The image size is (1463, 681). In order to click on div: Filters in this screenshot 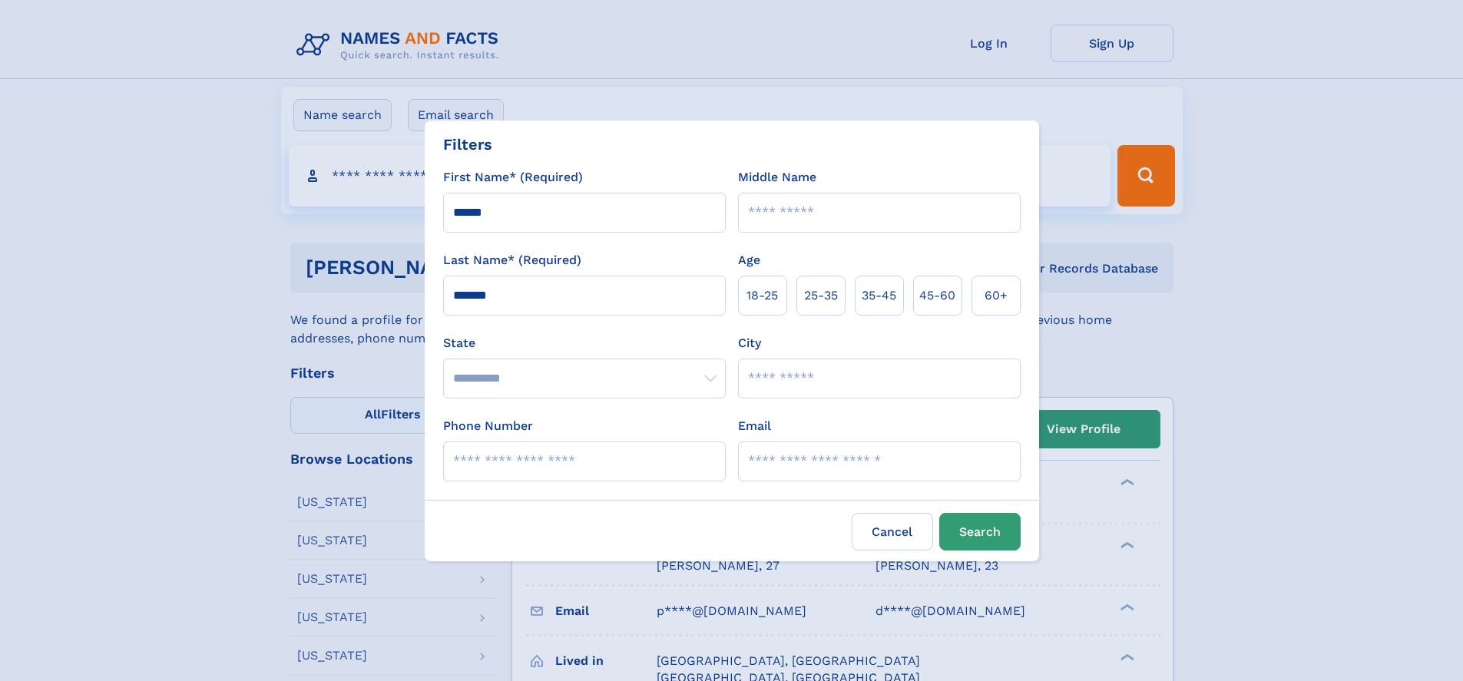, I will do `click(468, 144)`.